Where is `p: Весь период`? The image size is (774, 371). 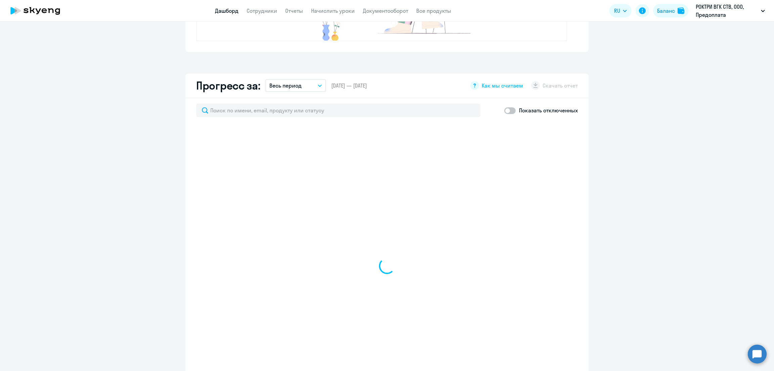 p: Весь период is located at coordinates (285, 86).